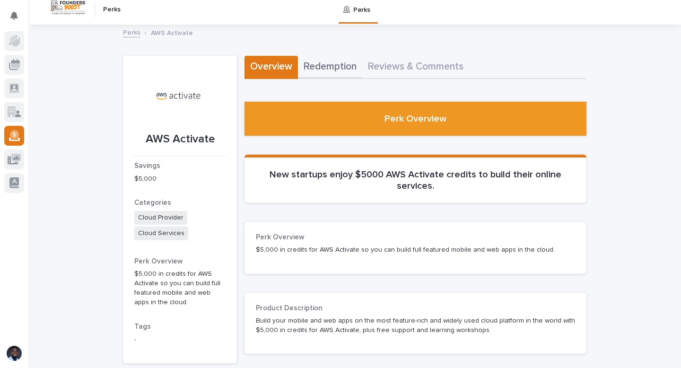  Describe the element at coordinates (271, 67) in the screenshot. I see `button: Overview` at that location.